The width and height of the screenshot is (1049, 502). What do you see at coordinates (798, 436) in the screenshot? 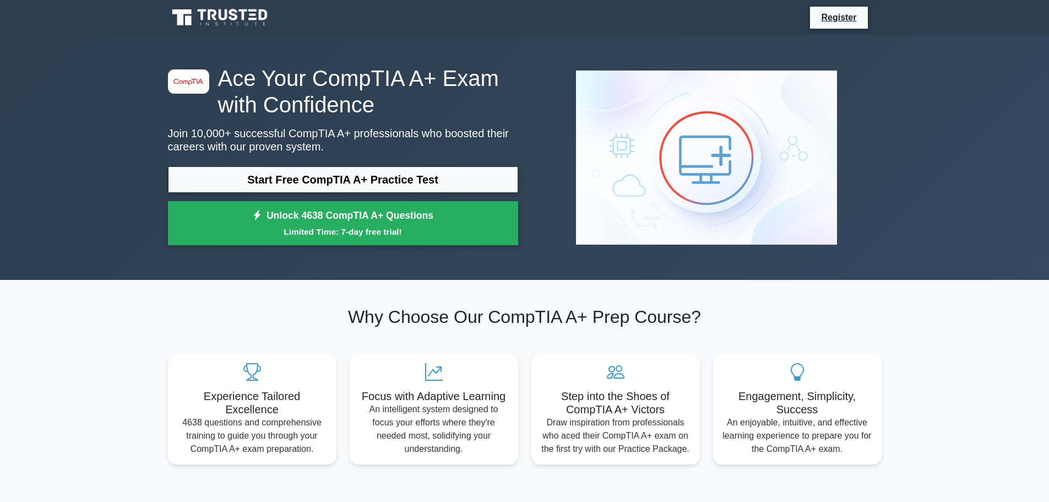
I see `p: An enjoyable, intuitive, and effective learning experience to prepare you for the CompTIA A+ exam.` at bounding box center [798, 436].